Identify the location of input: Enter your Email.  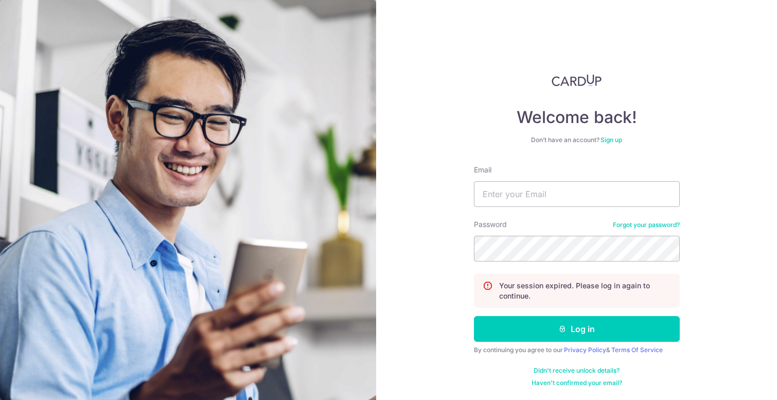
(577, 194).